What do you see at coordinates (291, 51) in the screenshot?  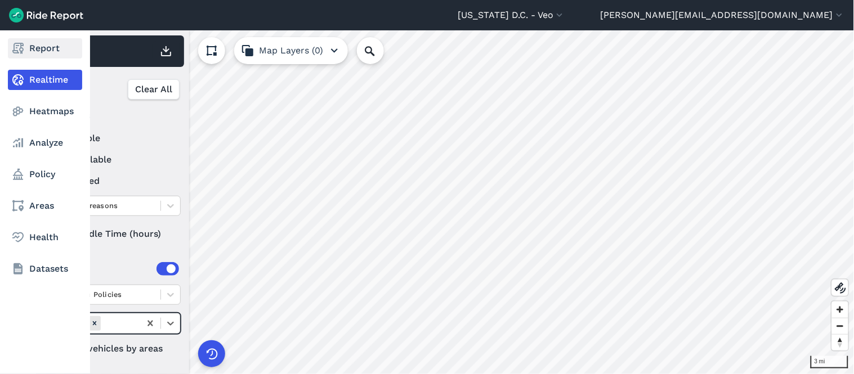 I see `button: Map Layers (0)` at bounding box center [291, 51].